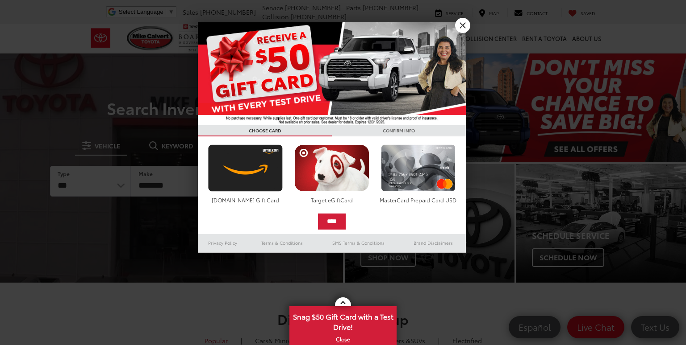 The image size is (686, 345). I want to click on a: Privacy Policy, so click(223, 243).